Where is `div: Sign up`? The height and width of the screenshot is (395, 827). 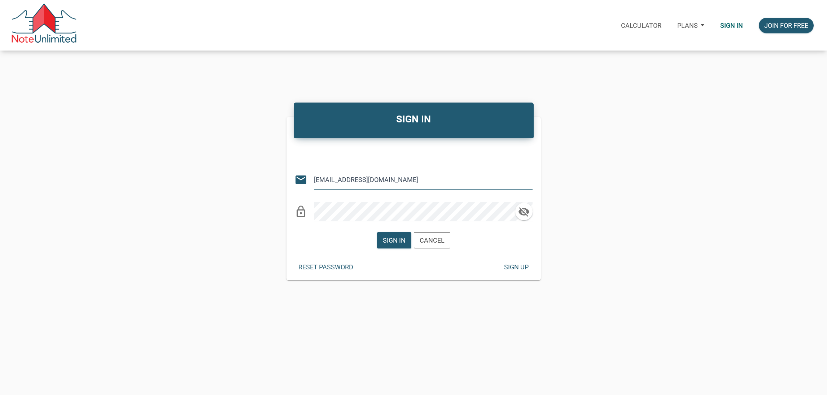 div: Sign up is located at coordinates (516, 267).